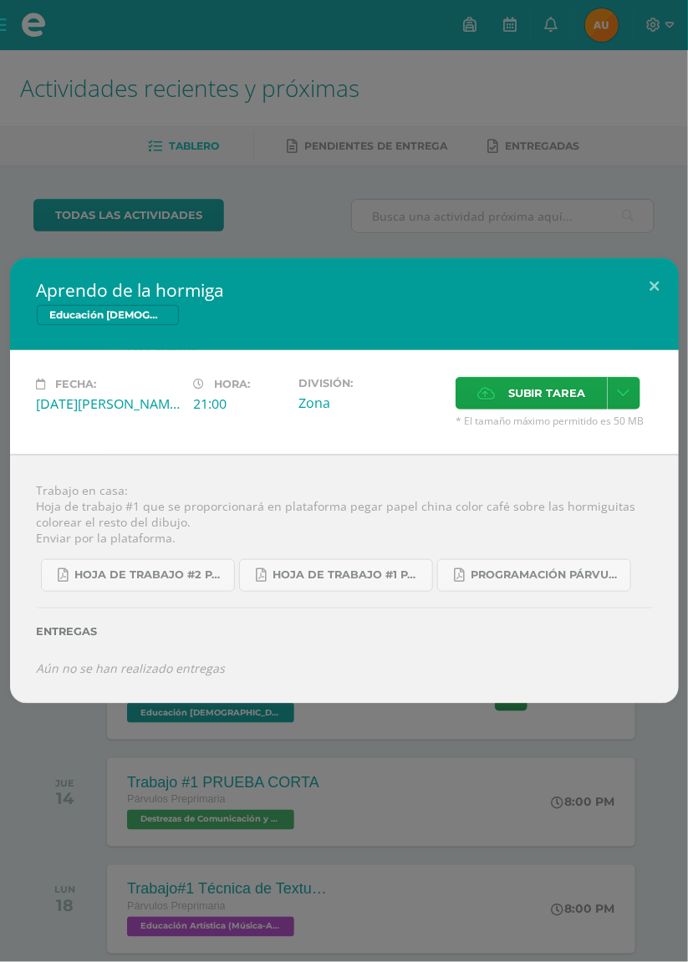 The height and width of the screenshot is (962, 688). I want to click on div: 21:00, so click(239, 404).